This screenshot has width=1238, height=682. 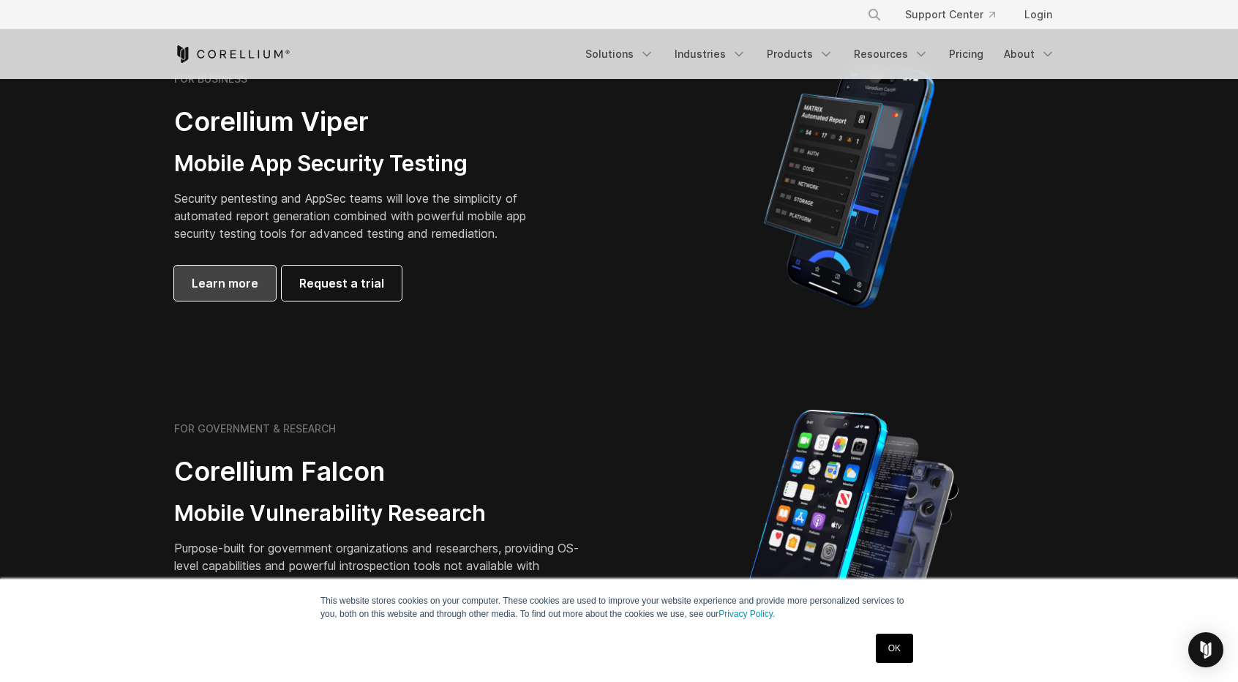 I want to click on a: Products, so click(x=800, y=54).